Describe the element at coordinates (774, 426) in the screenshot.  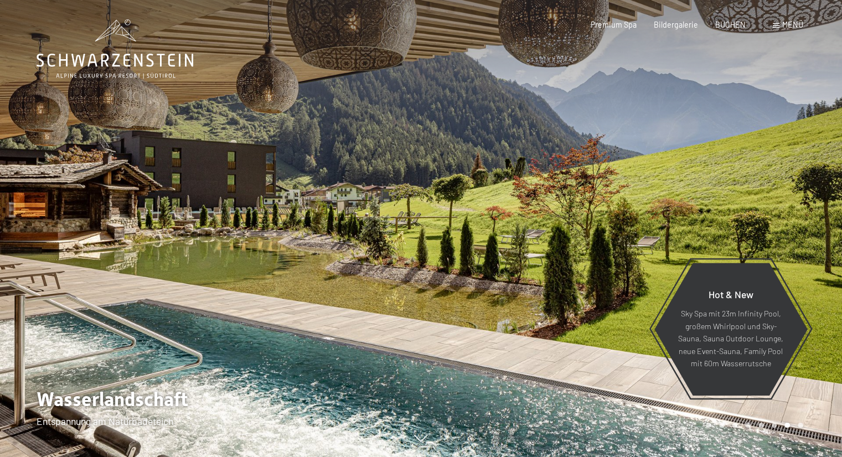
I see `div: Carousel Page 6` at that location.